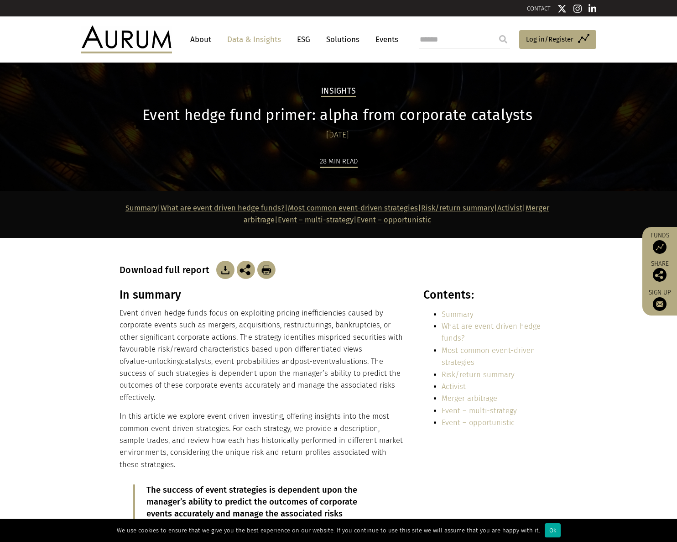  What do you see at coordinates (660, 271) in the screenshot?
I see `div: Share` at bounding box center [660, 271].